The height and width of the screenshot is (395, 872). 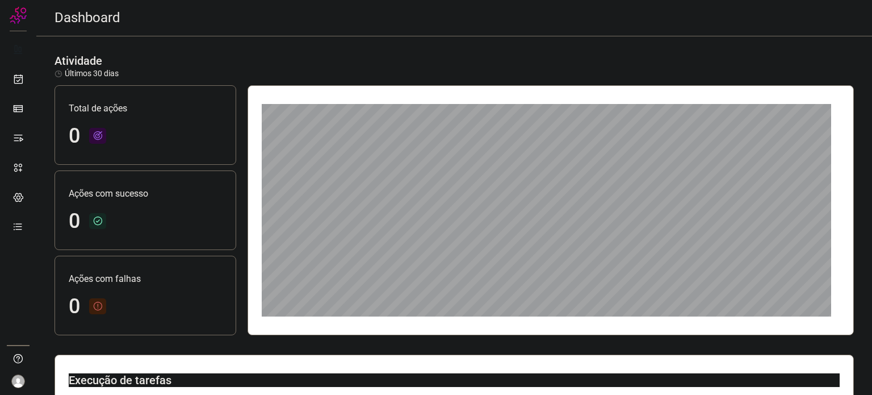 What do you see at coordinates (18, 381) in the screenshot?
I see `img: avatar-user-boy.jpg` at bounding box center [18, 381].